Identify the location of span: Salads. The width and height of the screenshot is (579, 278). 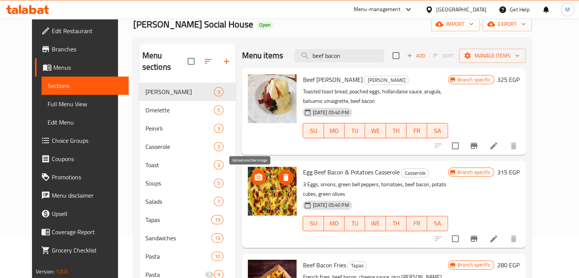
(180, 202).